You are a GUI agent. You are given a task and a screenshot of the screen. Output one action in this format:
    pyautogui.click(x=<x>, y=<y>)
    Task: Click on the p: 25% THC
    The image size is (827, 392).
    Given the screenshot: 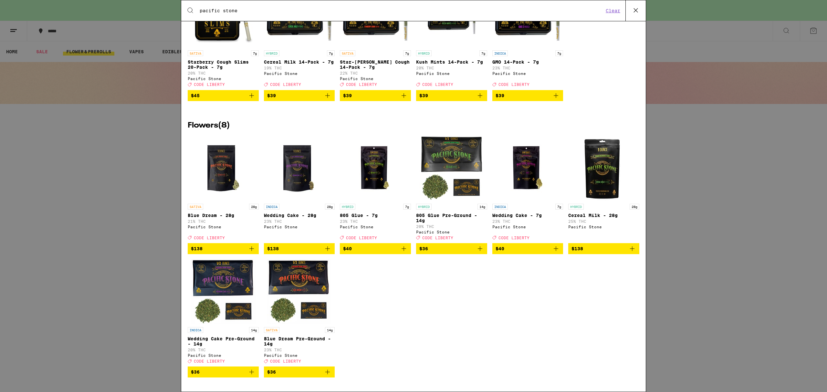 What is the action you would take?
    pyautogui.click(x=604, y=221)
    